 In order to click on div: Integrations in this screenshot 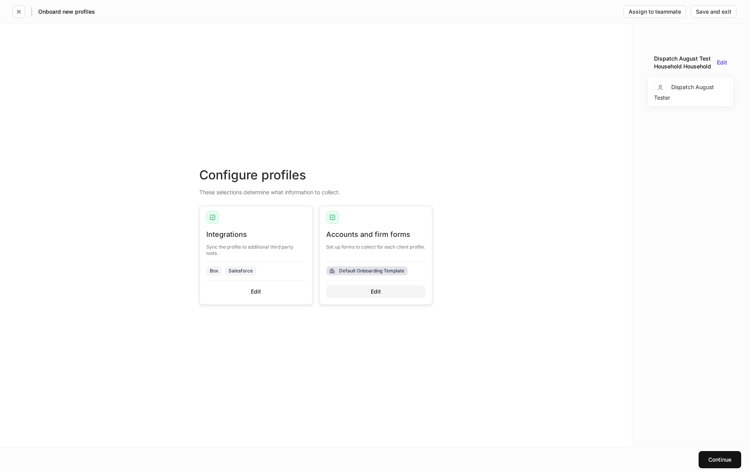, I will do `click(256, 235)`.